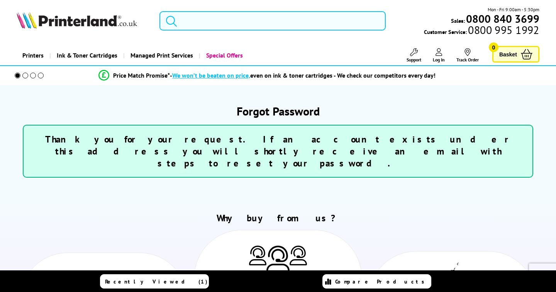 The height and width of the screenshot is (292, 556). Describe the element at coordinates (516, 54) in the screenshot. I see `a: Basket 0` at that location.